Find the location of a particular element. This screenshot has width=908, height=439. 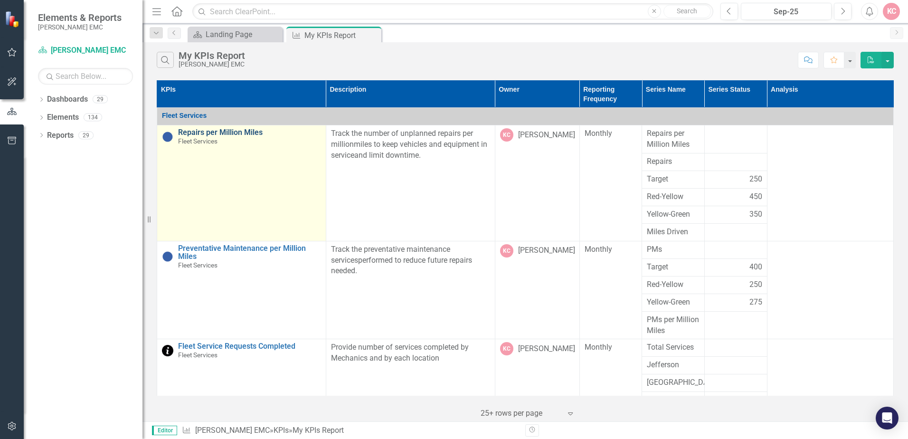

a: Landing Page is located at coordinates (235, 34).